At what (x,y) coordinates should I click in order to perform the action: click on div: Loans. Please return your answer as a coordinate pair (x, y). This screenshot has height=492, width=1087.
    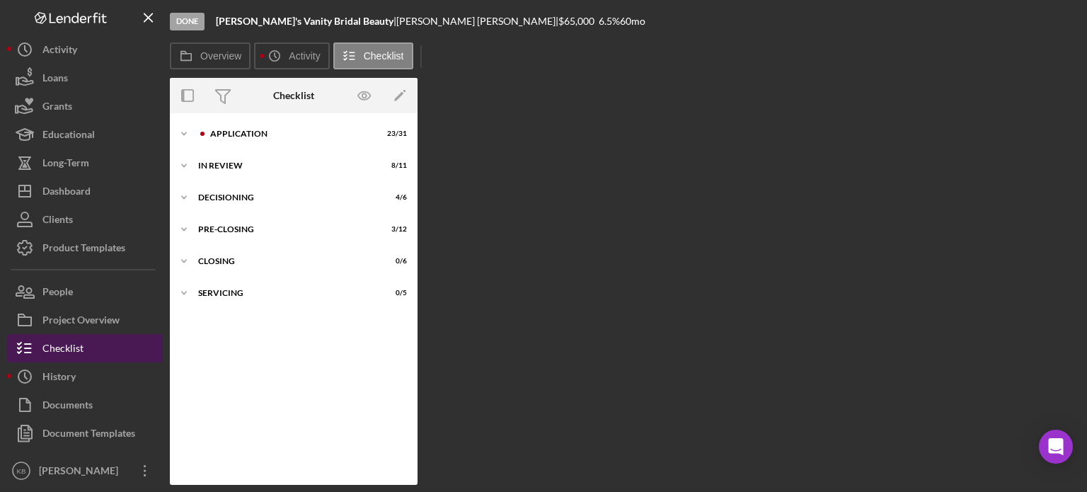
    Looking at the image, I should click on (55, 79).